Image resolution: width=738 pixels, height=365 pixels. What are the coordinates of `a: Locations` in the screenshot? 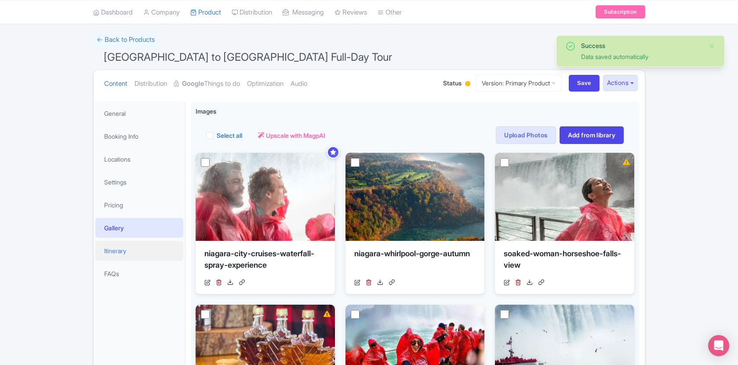 It's located at (139, 159).